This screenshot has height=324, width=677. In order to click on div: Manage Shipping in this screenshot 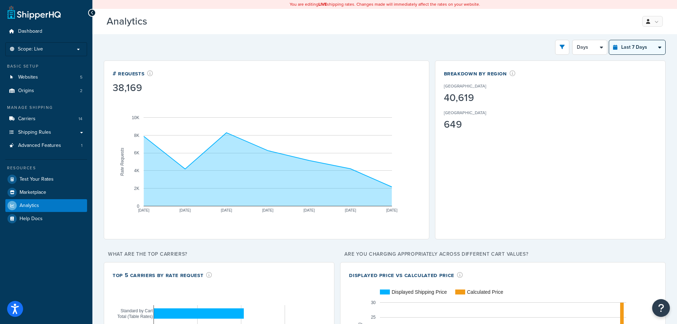, I will do `click(46, 107)`.